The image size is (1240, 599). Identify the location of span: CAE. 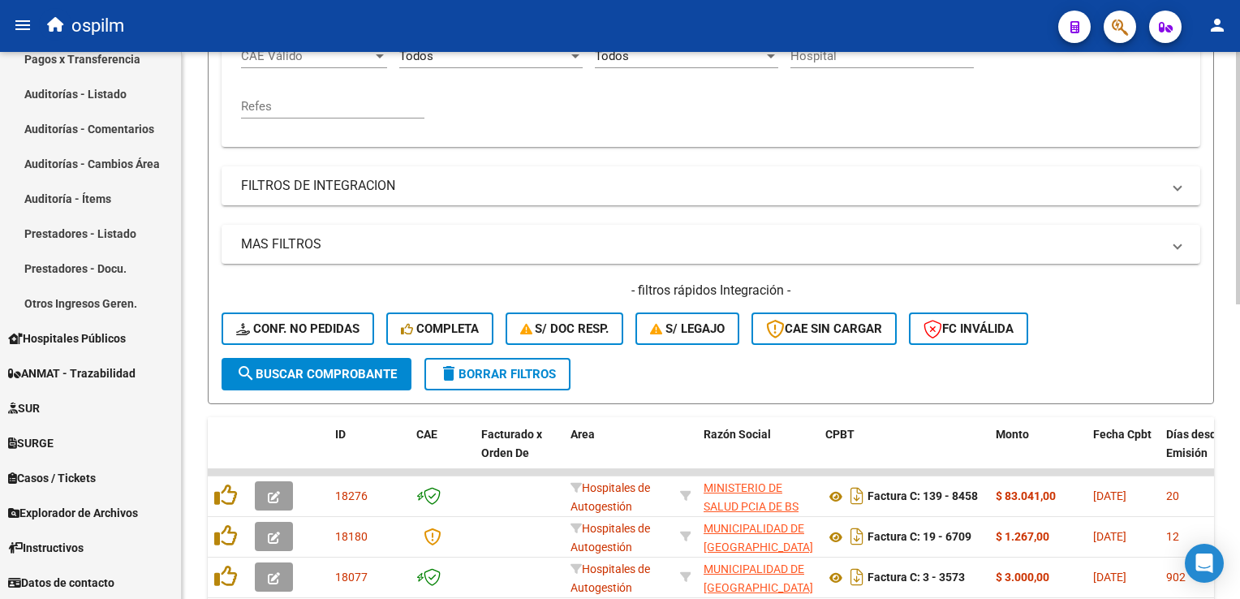
(427, 434).